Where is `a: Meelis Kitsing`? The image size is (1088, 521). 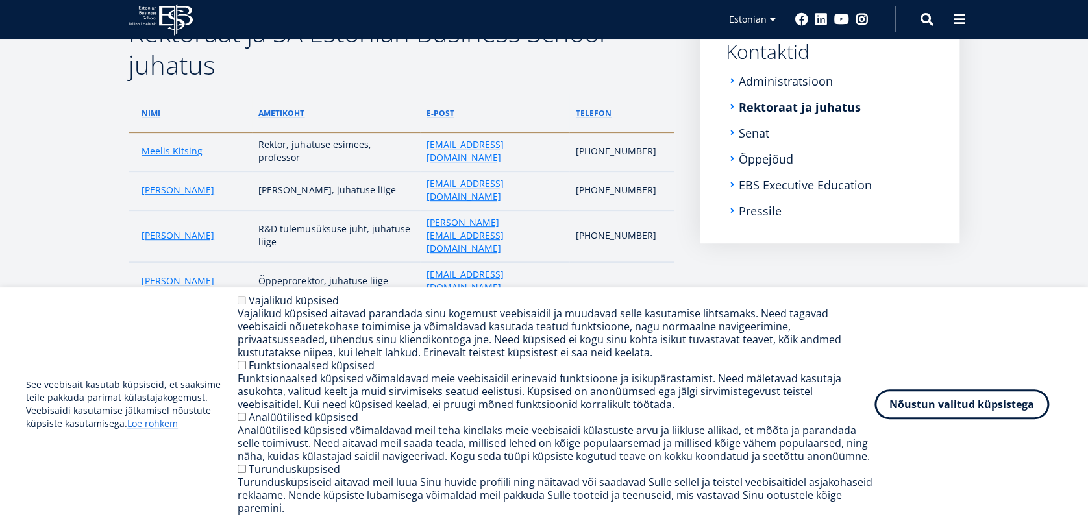 a: Meelis Kitsing is located at coordinates (172, 151).